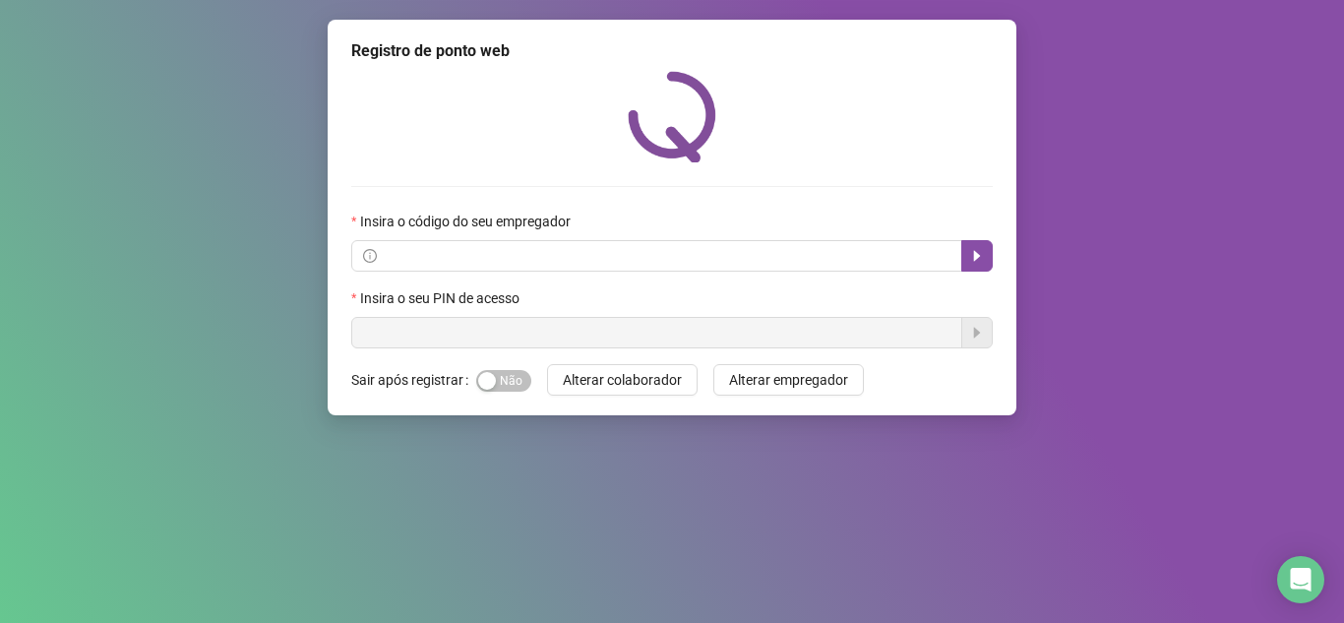  I want to click on span: Alterar empregador, so click(788, 380).